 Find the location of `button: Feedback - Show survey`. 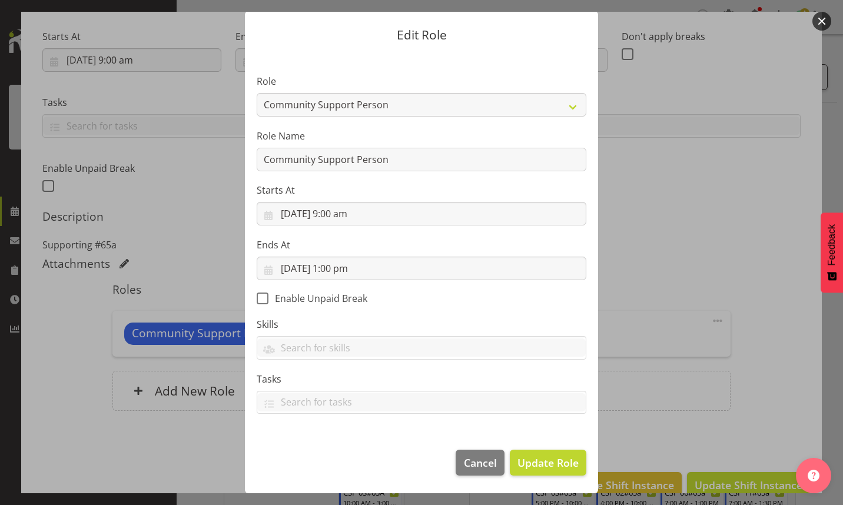

button: Feedback - Show survey is located at coordinates (832, 253).